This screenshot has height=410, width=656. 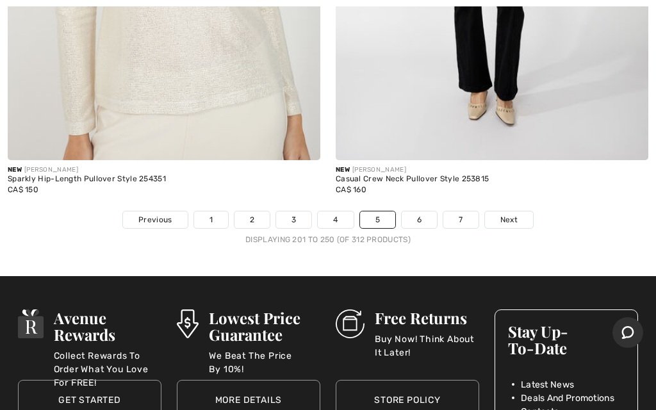 I want to click on a: 4, so click(x=335, y=220).